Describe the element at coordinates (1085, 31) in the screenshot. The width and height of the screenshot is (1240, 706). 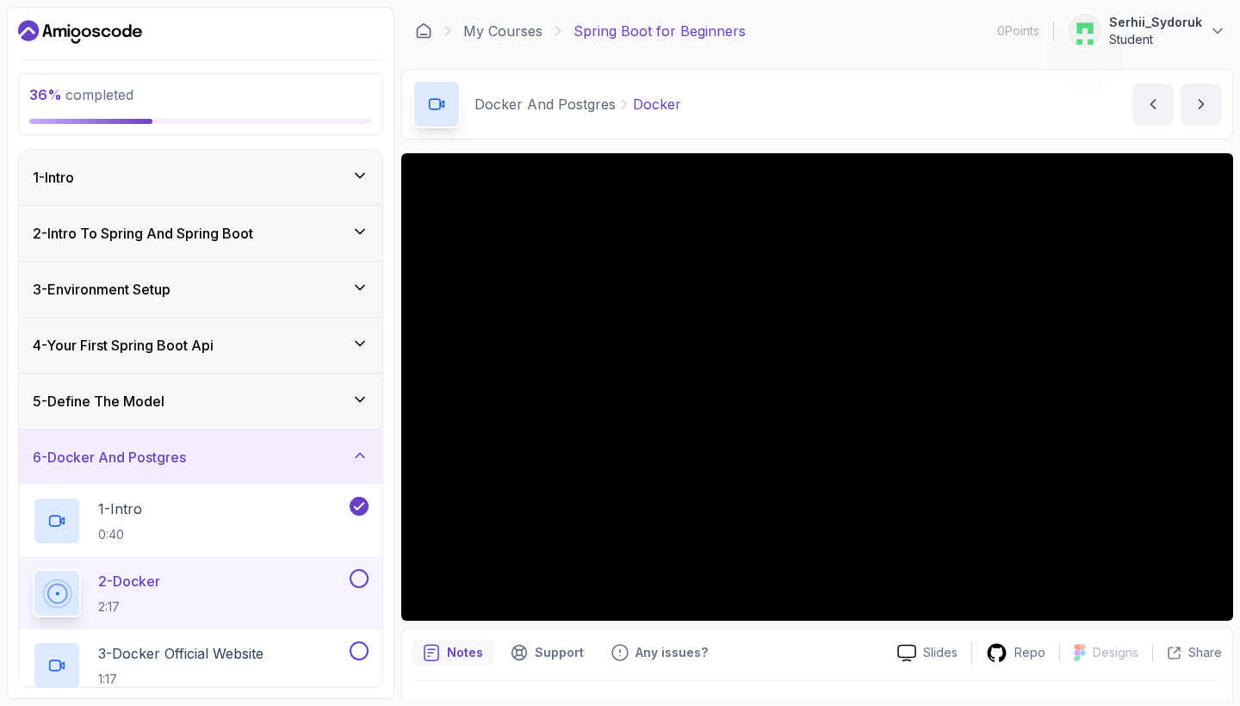
I see `img: user profile image` at that location.